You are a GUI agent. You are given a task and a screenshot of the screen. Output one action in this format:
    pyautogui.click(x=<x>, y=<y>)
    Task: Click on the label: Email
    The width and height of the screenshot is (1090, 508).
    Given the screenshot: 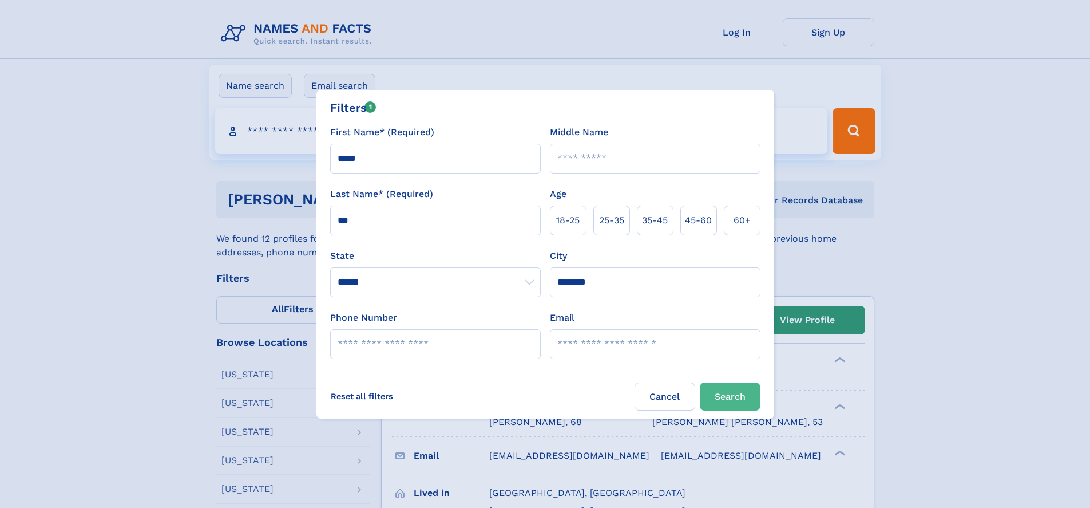 What is the action you would take?
    pyautogui.click(x=562, y=318)
    